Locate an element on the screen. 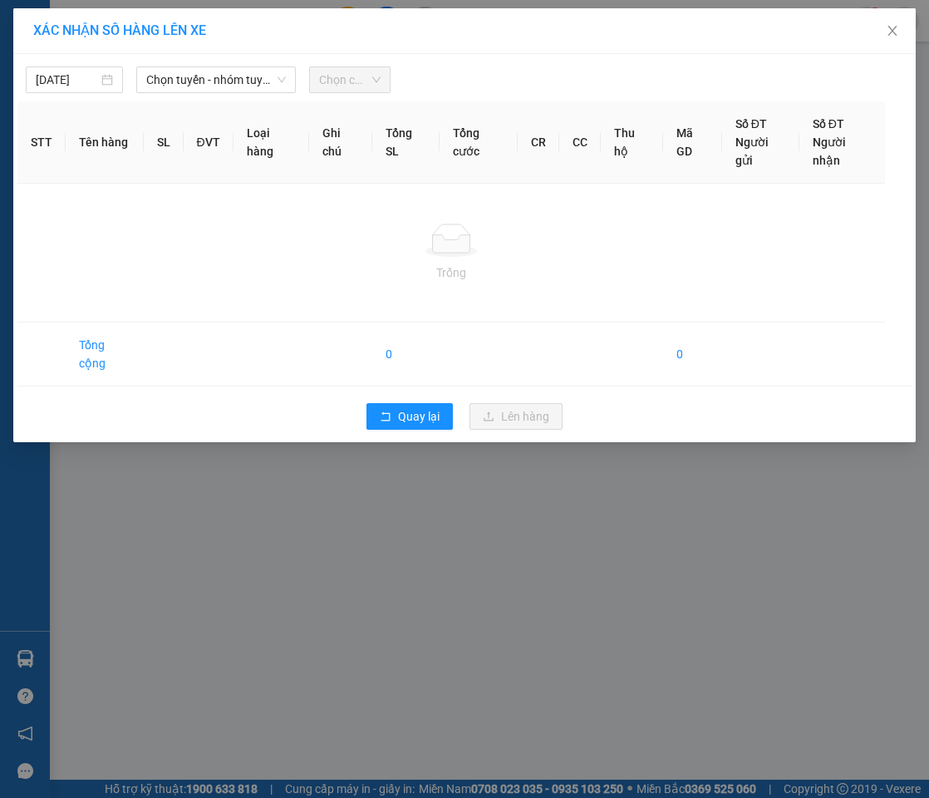 The width and height of the screenshot is (929, 798). div: Trống is located at coordinates (451, 273).